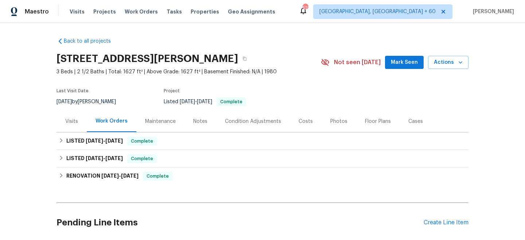  I want to click on div: Floor Plans, so click(377, 121).